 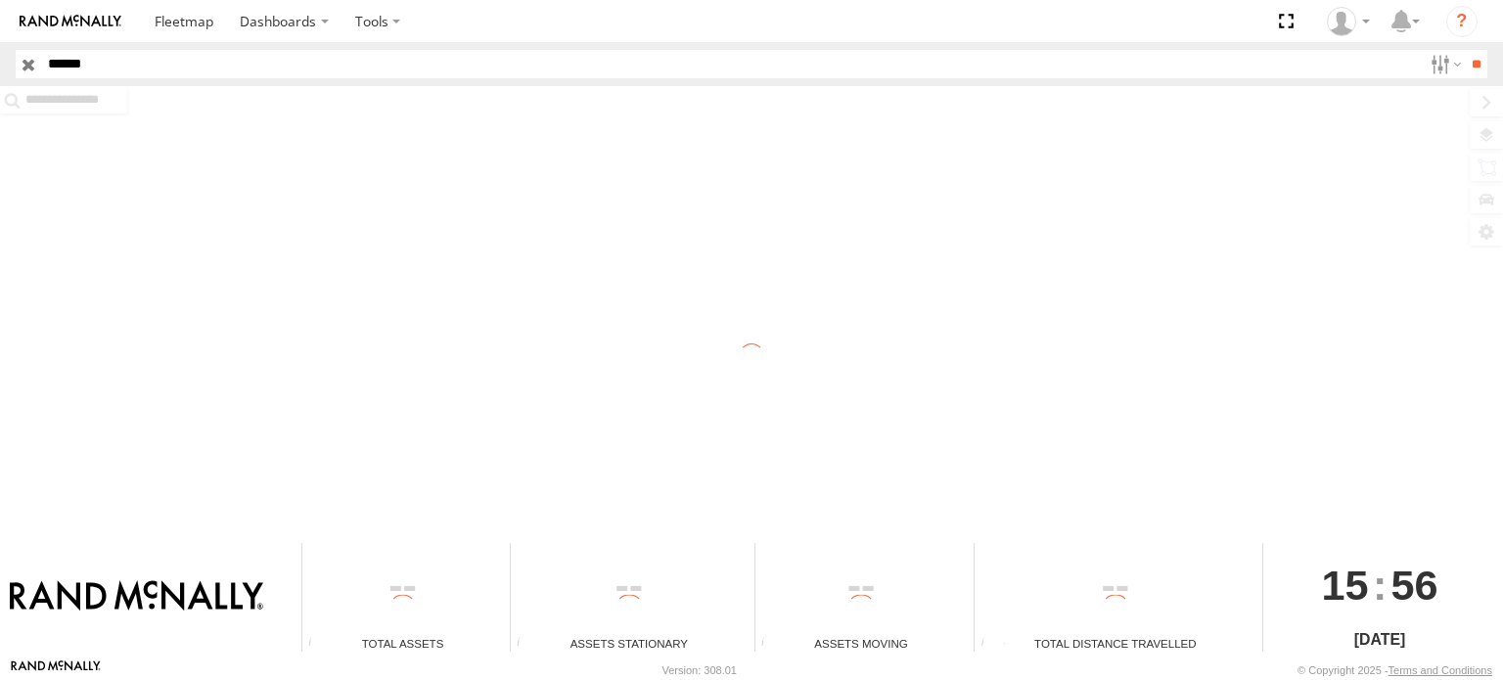 I want to click on a: Visit our Website, so click(x=56, y=670).